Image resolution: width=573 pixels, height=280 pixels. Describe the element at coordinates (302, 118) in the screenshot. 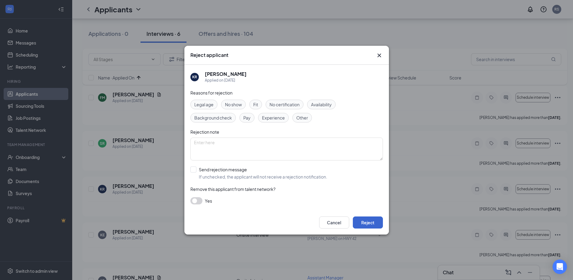

I see `span: Other` at that location.